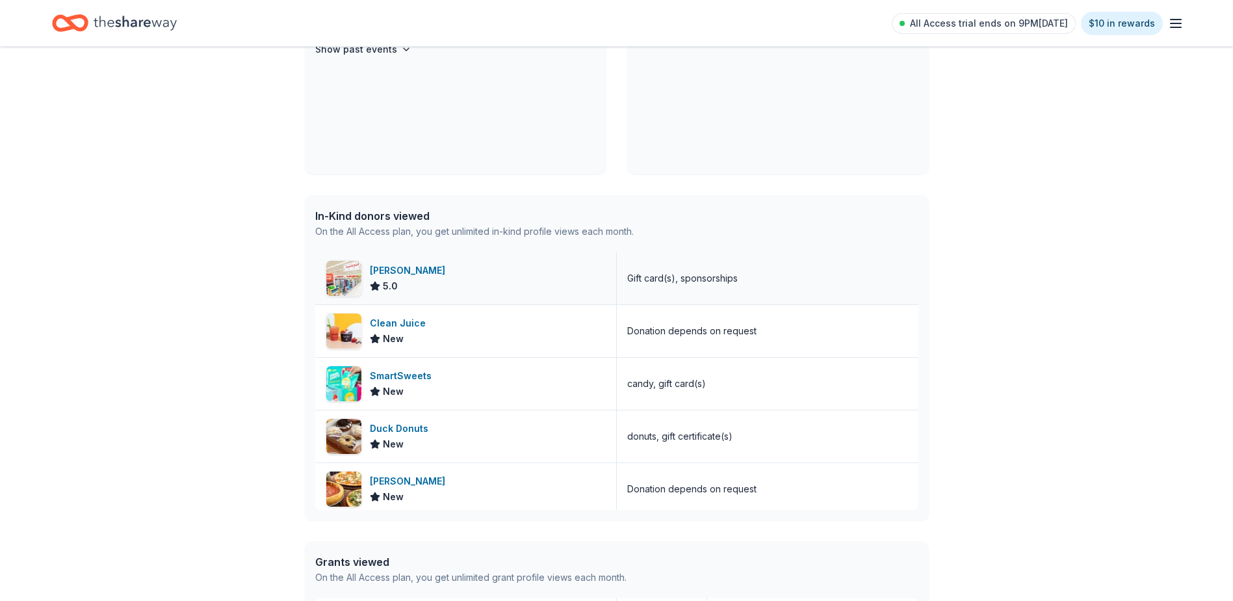  I want to click on div: Gift card(s), sponsorships, so click(682, 278).